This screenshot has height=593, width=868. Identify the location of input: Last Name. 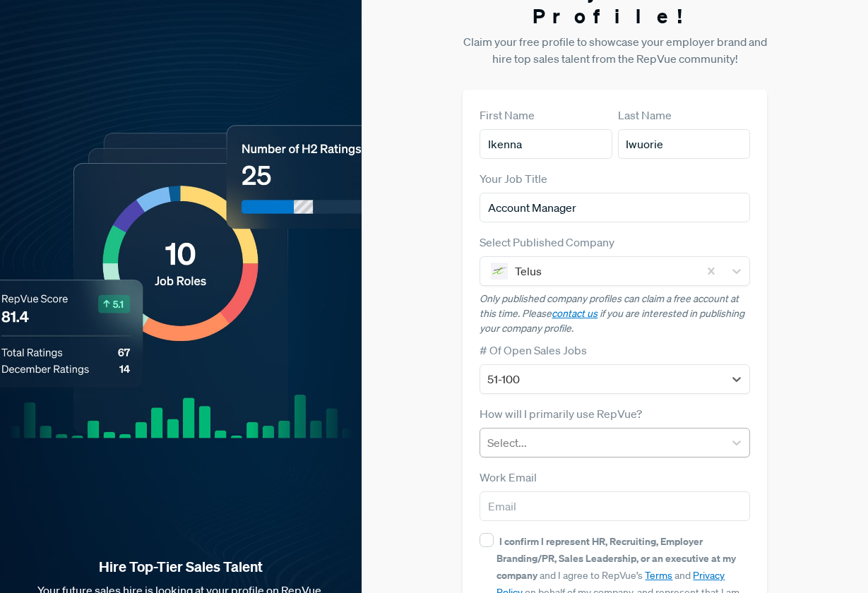
(684, 144).